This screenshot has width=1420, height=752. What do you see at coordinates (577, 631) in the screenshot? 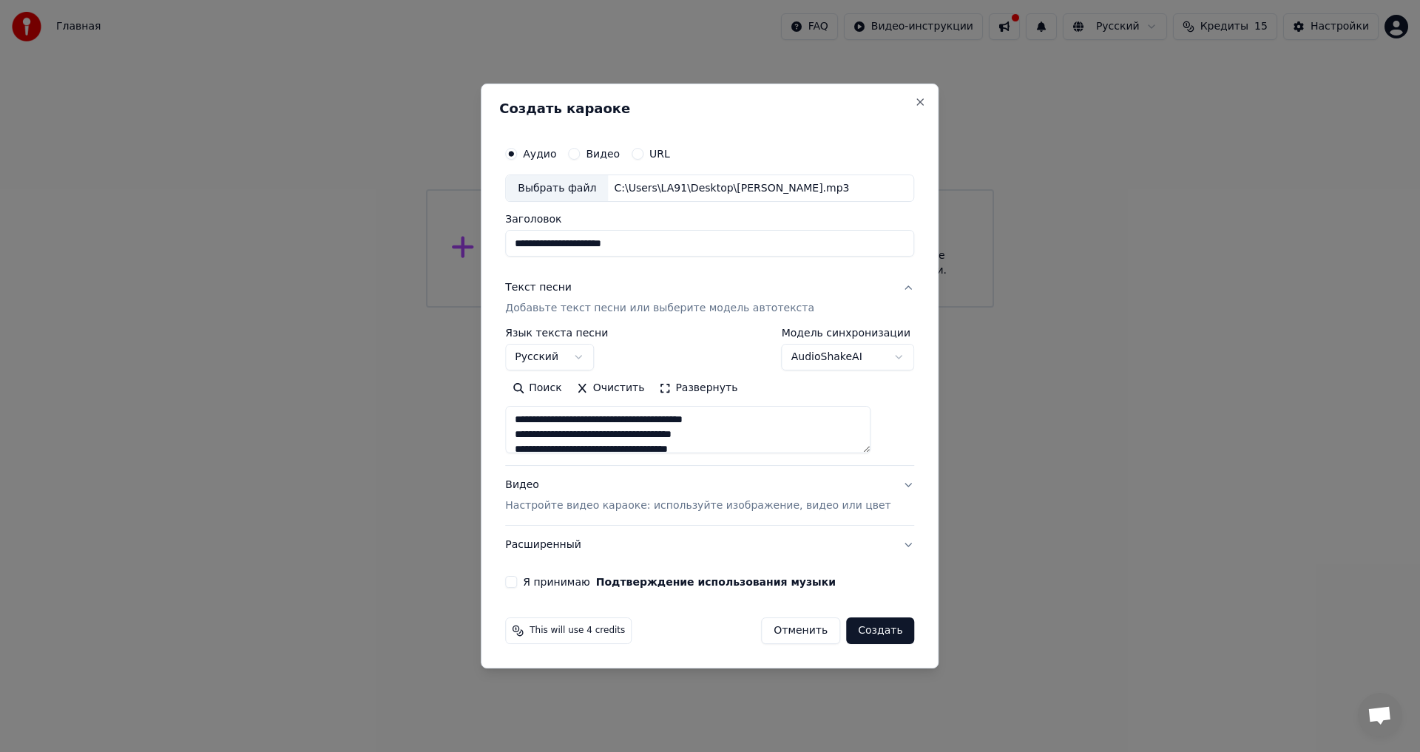
I see `span: This will use 4 credits` at bounding box center [577, 631].